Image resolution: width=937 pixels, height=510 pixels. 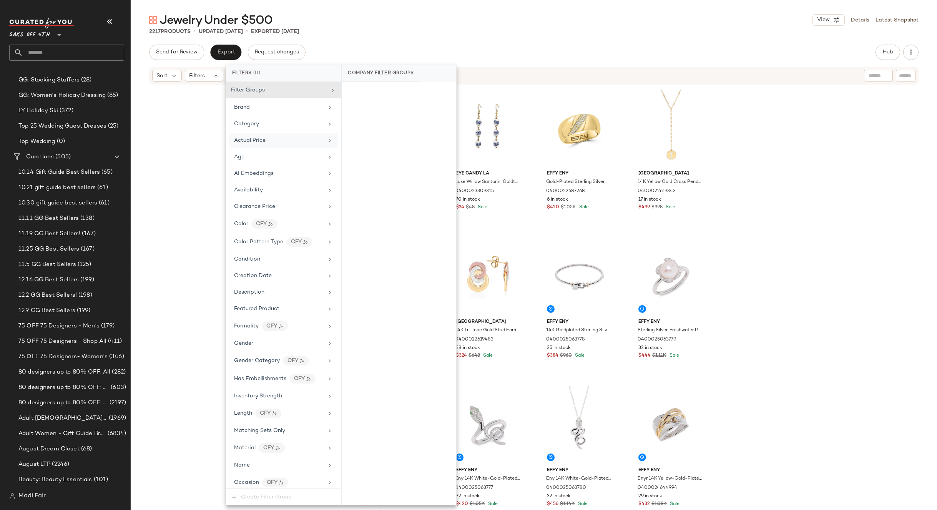 What do you see at coordinates (112, 95) in the screenshot?
I see `span: (85)` at bounding box center [112, 95].